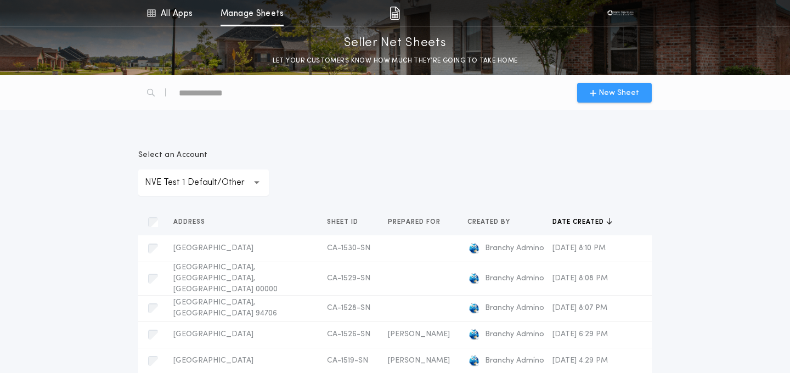 The height and width of the screenshot is (373, 790). I want to click on span: CA-1519-SN, so click(347, 360).